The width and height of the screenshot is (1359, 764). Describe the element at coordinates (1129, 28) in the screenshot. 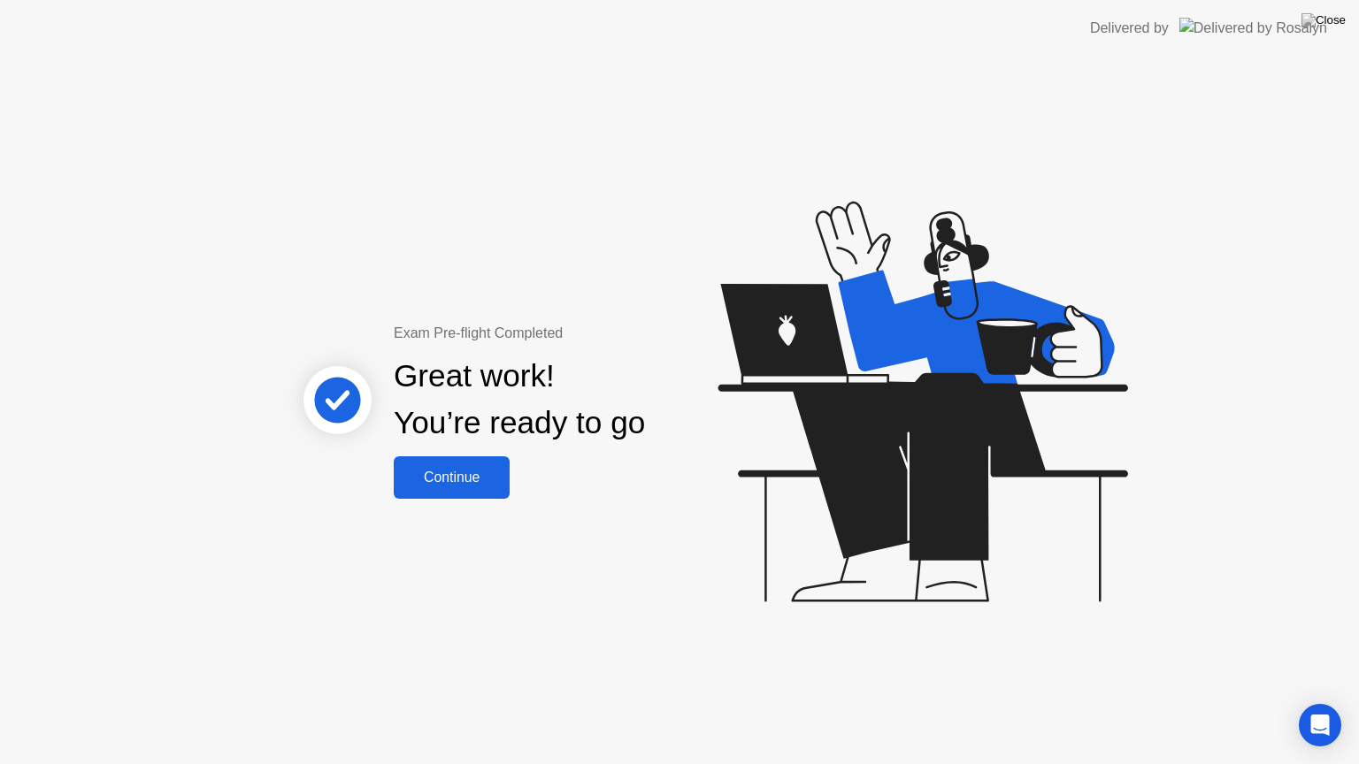

I see `div: Delivered by` at that location.